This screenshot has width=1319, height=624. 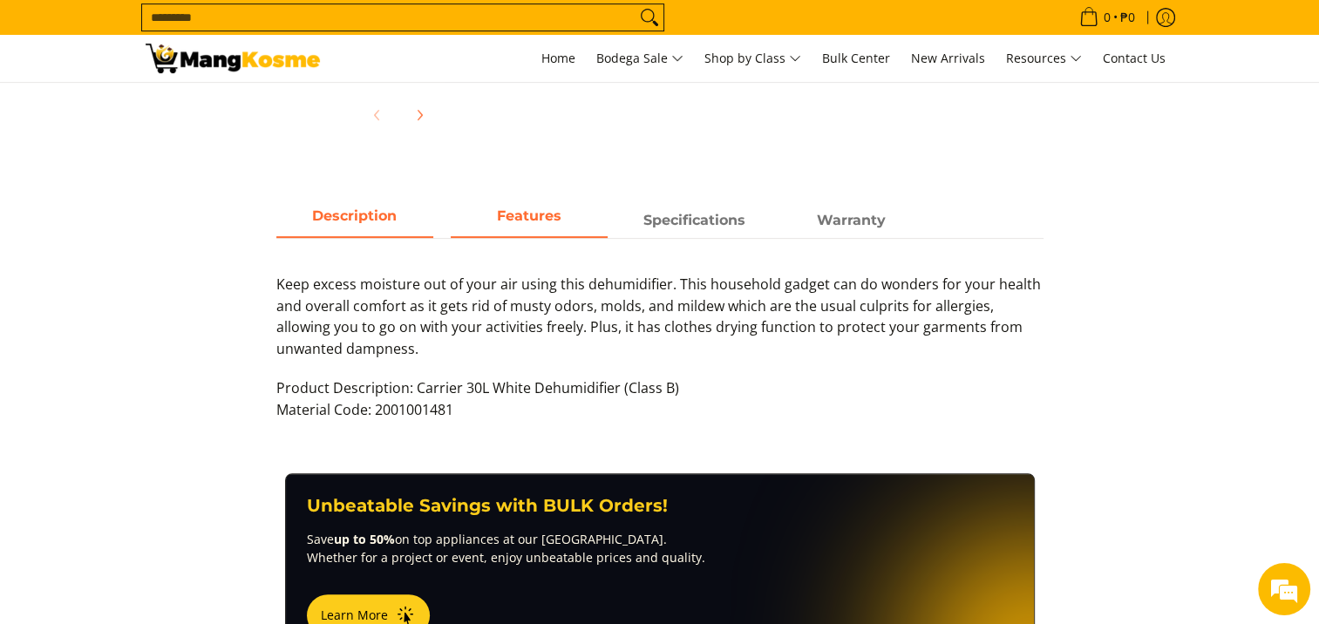 What do you see at coordinates (419, 115) in the screenshot?
I see `button: Next` at bounding box center [419, 115].